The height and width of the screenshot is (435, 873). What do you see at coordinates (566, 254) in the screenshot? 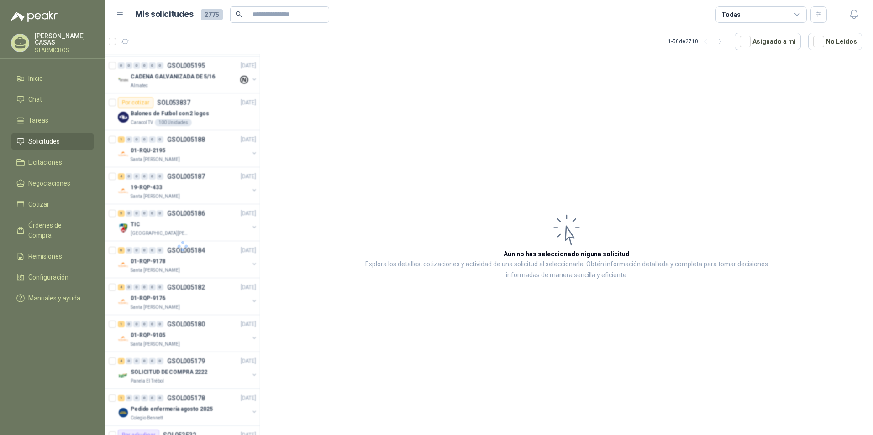
I see `h3: Aún no has seleccionado niguna solicitud` at bounding box center [566, 254].